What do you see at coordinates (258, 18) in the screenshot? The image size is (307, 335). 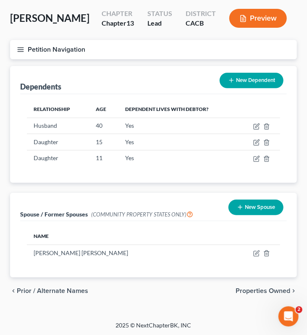 I see `button: Preview` at bounding box center [258, 18].